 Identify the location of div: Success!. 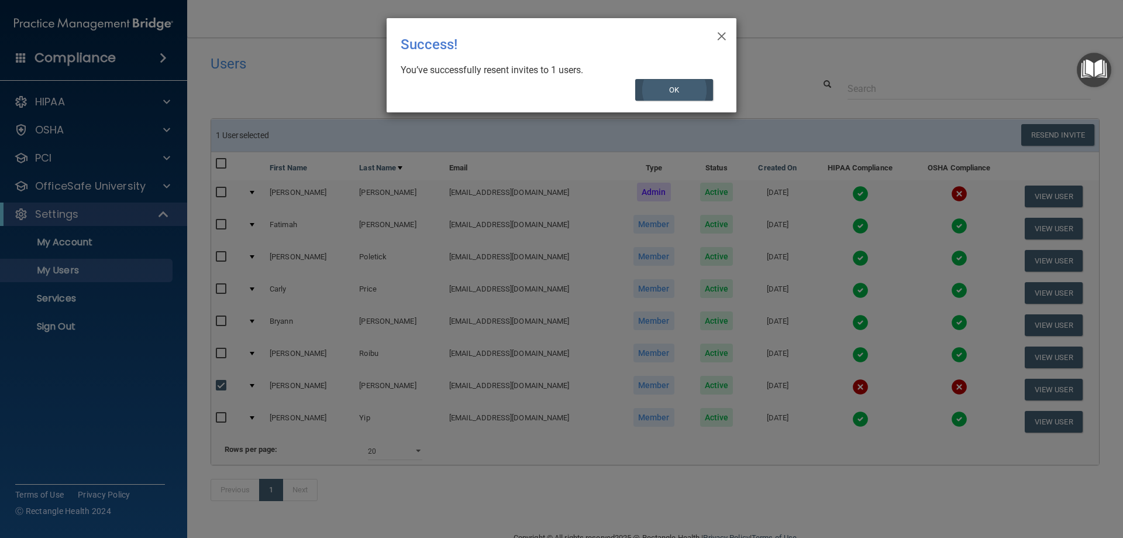
(538, 44).